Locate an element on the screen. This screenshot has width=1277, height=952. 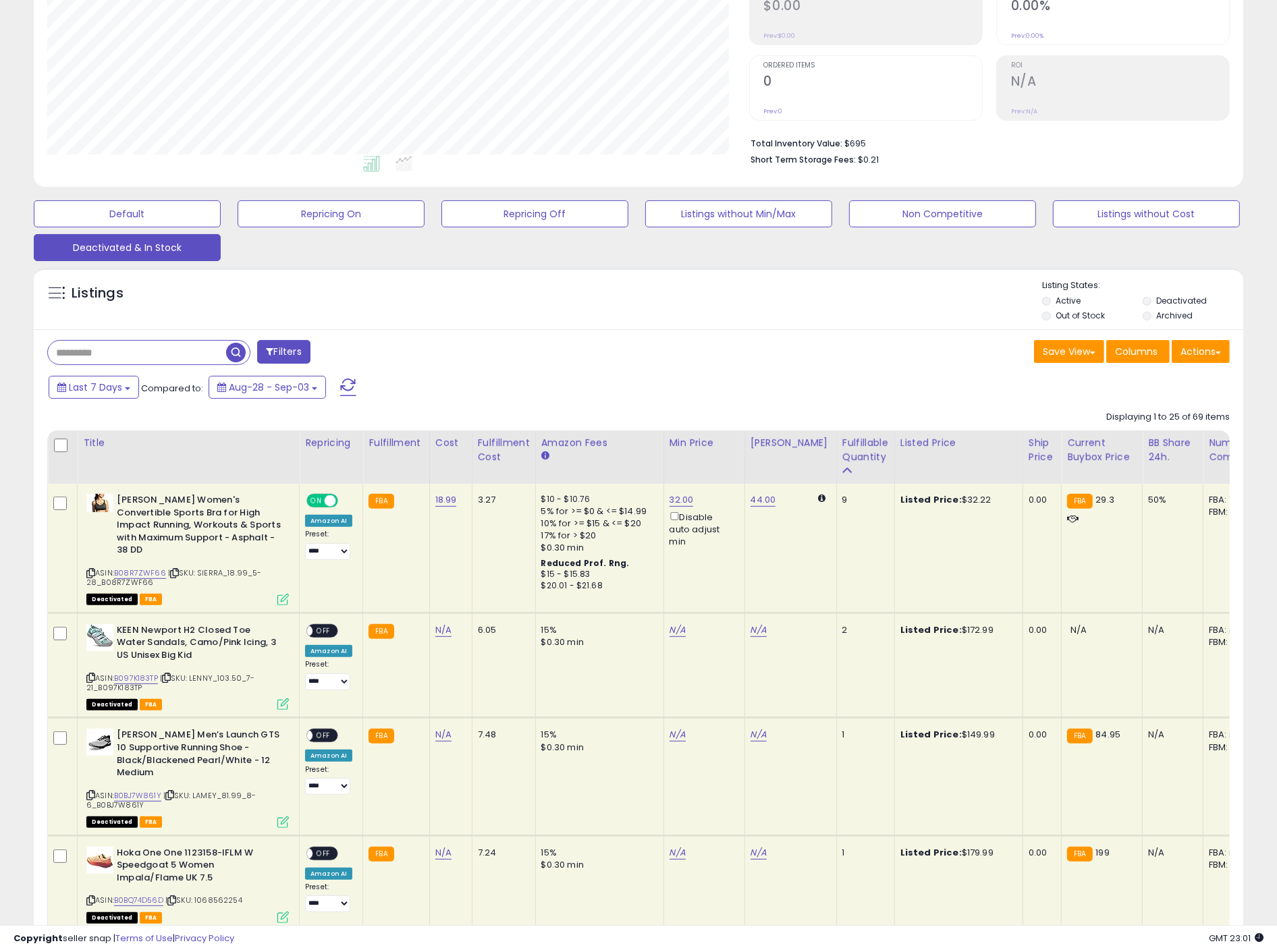
div: FBM: n/a is located at coordinates (1230, 747).